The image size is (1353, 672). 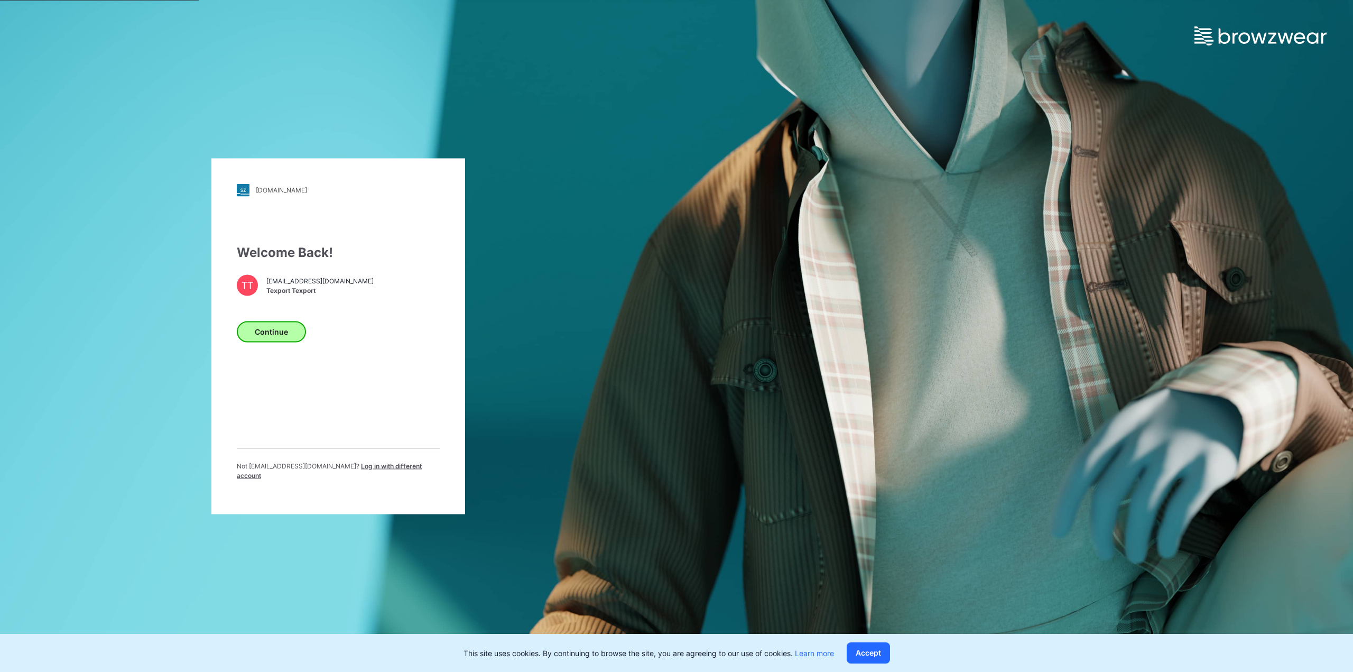 I want to click on button: Continue, so click(x=271, y=331).